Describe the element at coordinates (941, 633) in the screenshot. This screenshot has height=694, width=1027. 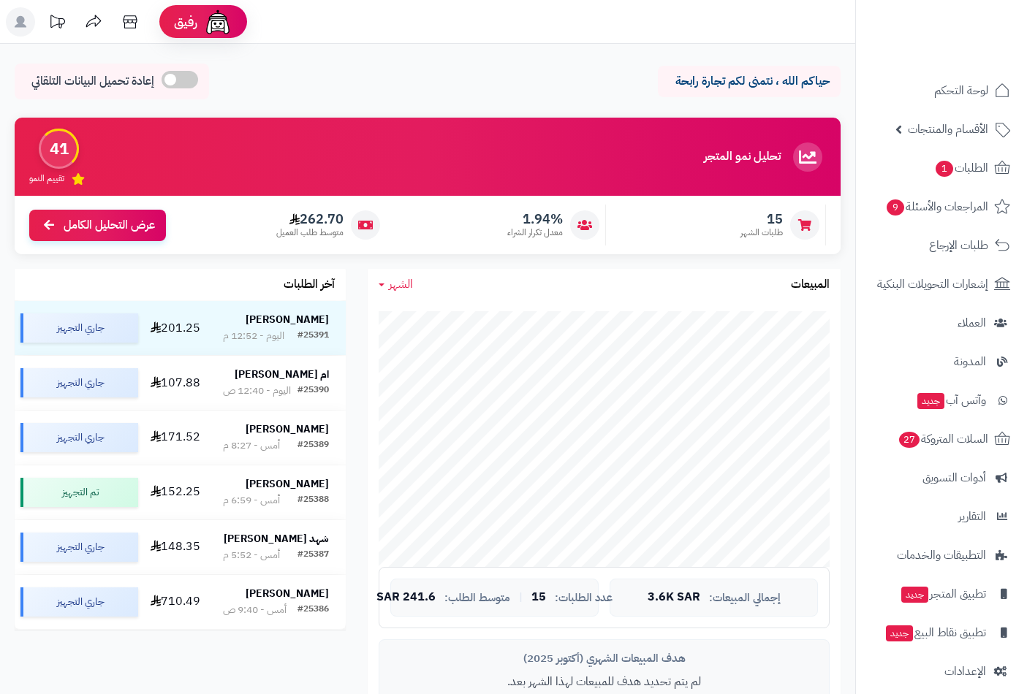
I see `a: تطبيق نقاط البيعجديد` at that location.